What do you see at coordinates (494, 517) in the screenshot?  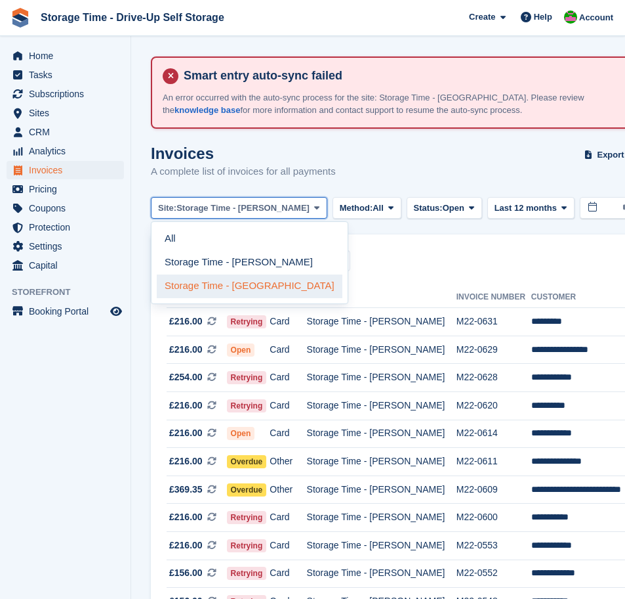 I see `td: M22-0600` at bounding box center [494, 517].